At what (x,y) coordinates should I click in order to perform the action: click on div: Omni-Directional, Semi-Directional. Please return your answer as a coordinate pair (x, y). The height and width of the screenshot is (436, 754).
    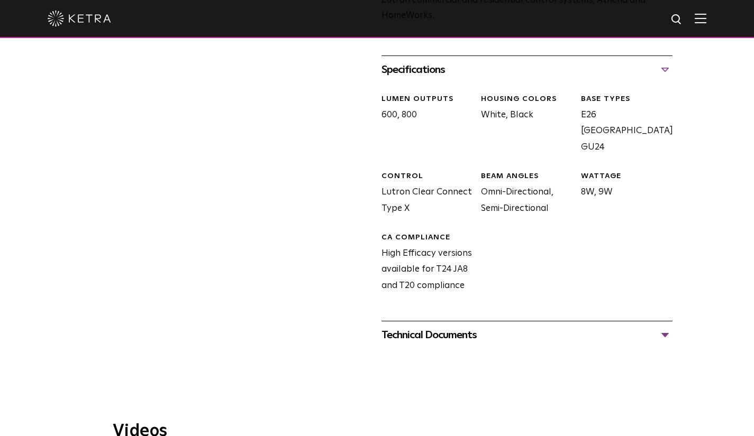
    Looking at the image, I should click on (523, 194).